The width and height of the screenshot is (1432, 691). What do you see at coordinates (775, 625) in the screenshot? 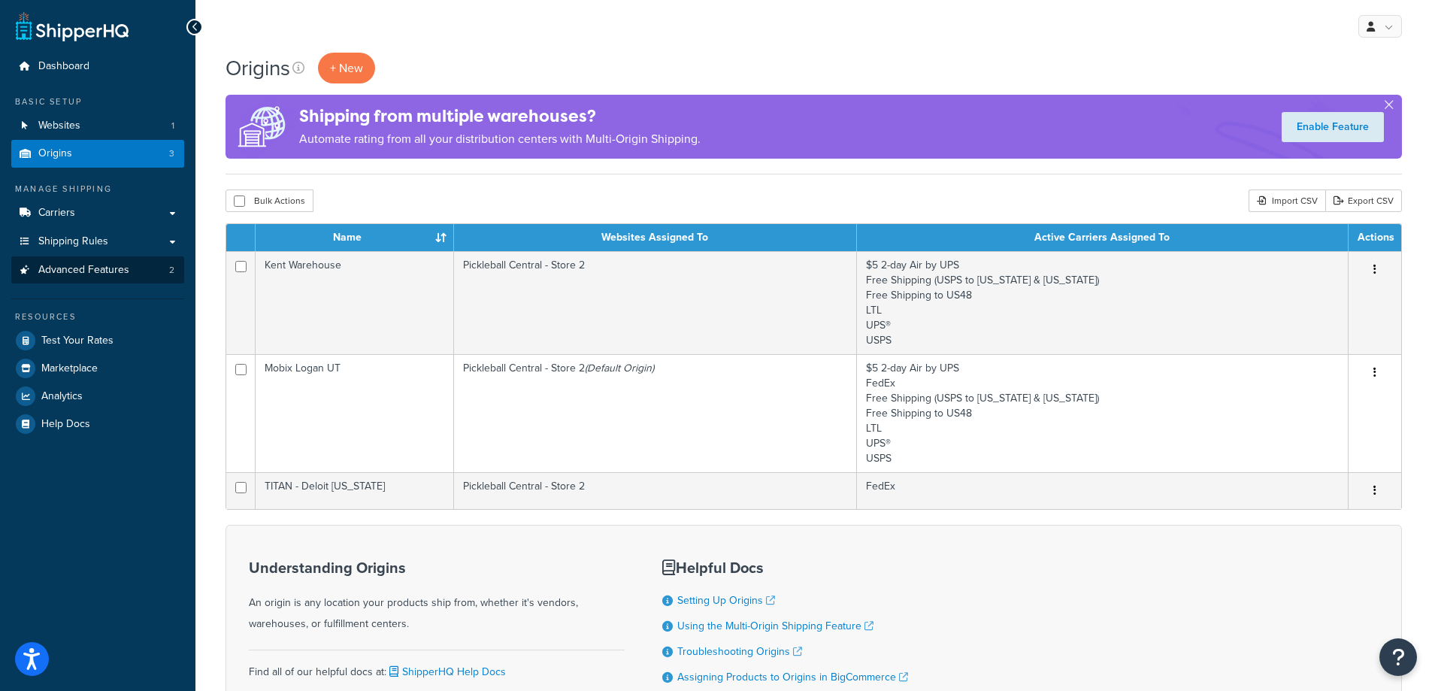
I see `a: Using the Multi-Origin Shipping Feature` at bounding box center [775, 625].